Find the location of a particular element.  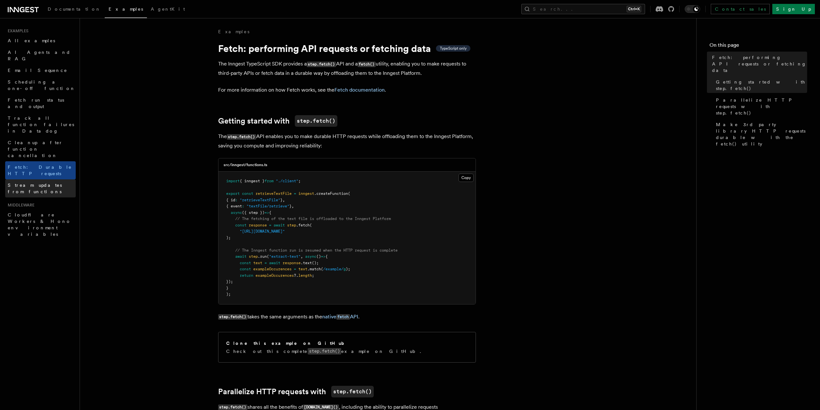

a: Getting started withstep.fetch() is located at coordinates (278, 121).